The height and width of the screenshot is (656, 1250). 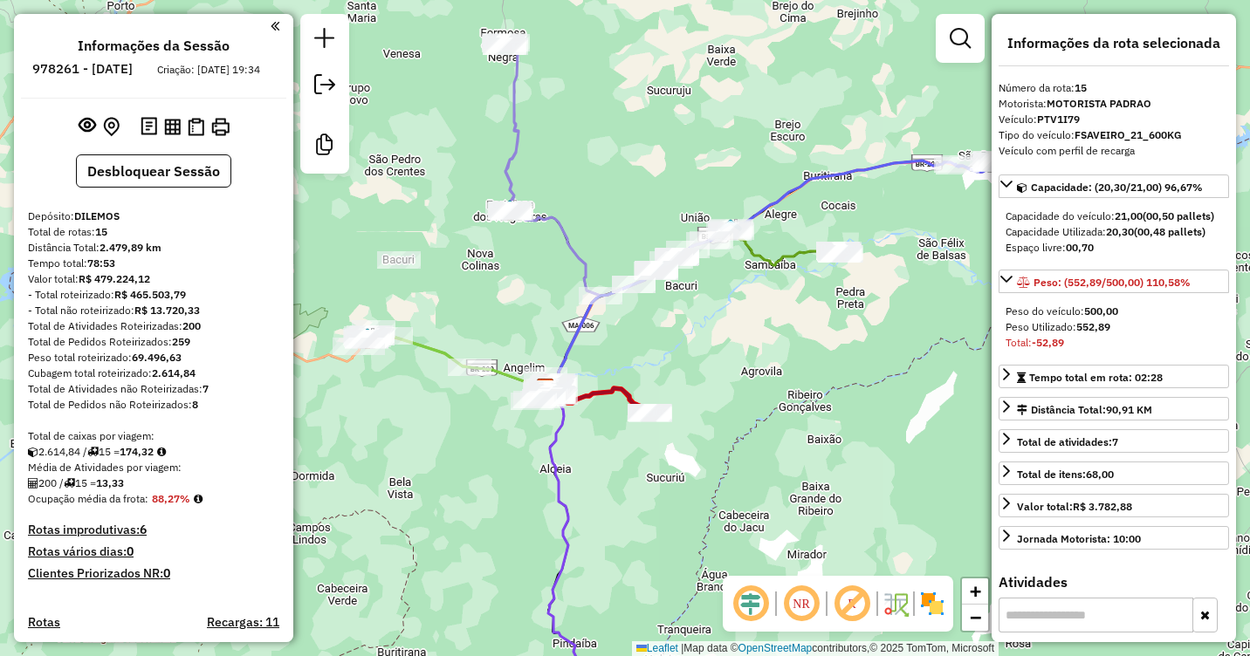 I want to click on img: Fluxo de ruas, so click(x=896, y=604).